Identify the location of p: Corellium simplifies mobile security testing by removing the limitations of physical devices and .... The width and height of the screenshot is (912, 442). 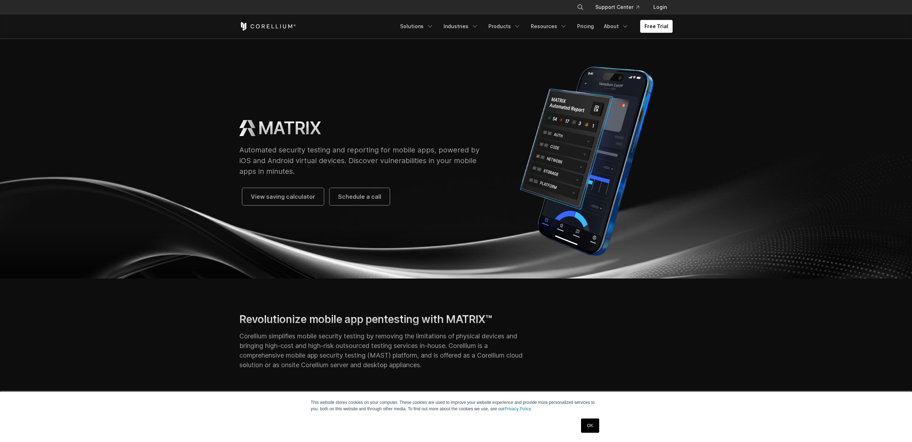
(381, 351).